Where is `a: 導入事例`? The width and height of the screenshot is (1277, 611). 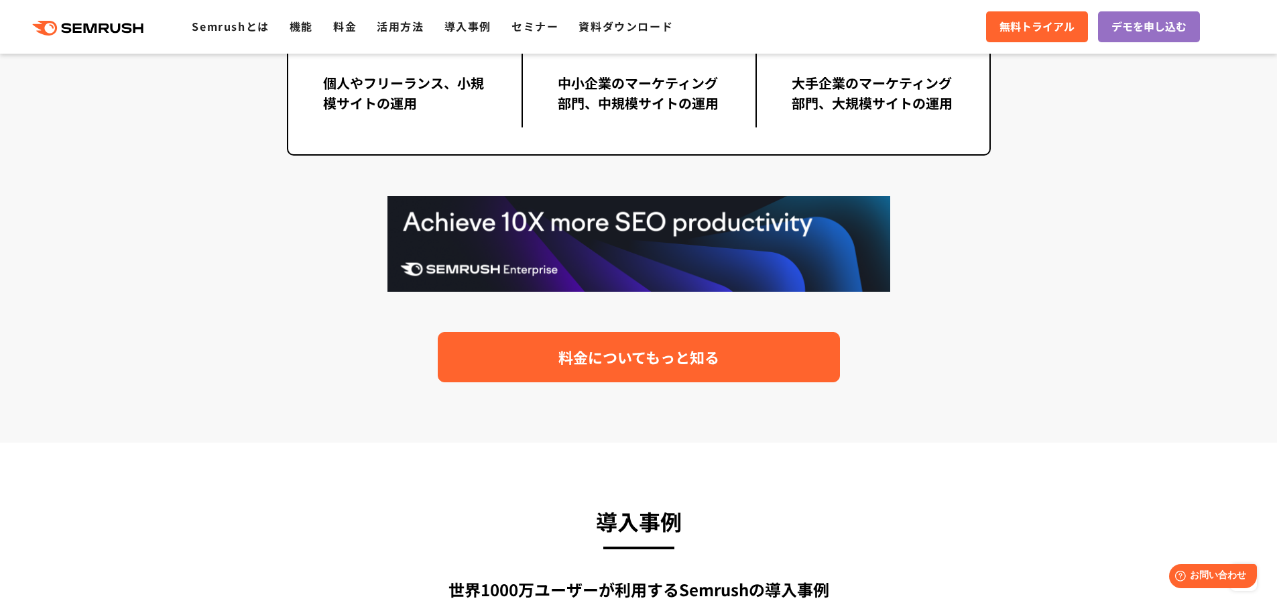 a: 導入事例 is located at coordinates (468, 26).